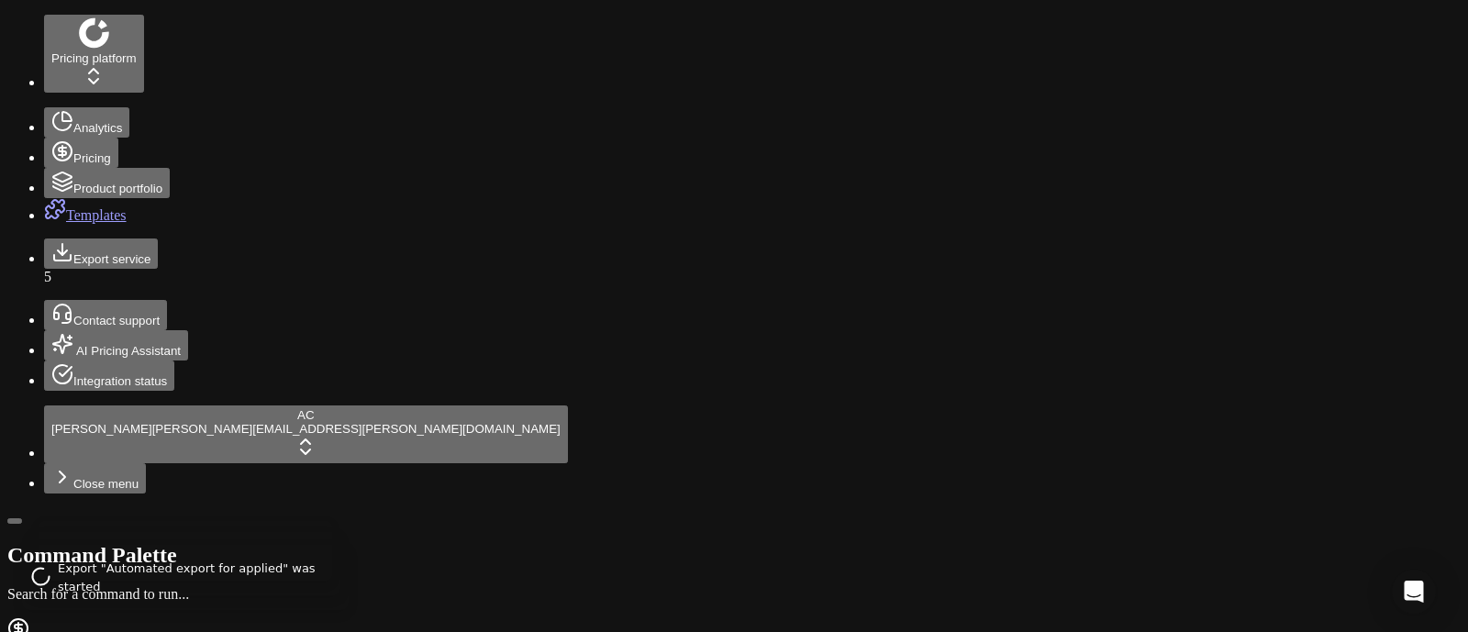 The height and width of the screenshot is (632, 1468). I want to click on span: AI Pricing Assistant, so click(127, 351).